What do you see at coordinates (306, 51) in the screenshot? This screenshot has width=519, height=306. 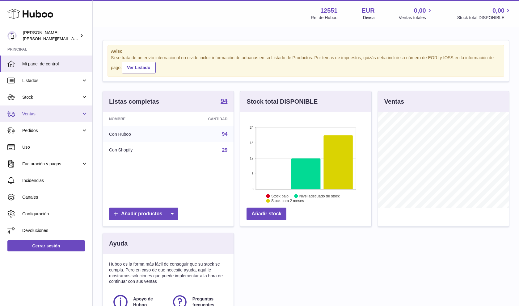 I see `strong: Aviso` at bounding box center [306, 51].